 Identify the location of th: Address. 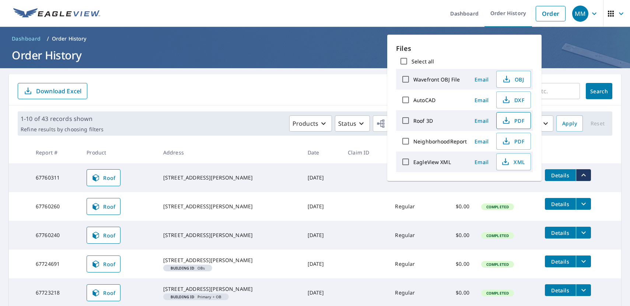
(229, 152).